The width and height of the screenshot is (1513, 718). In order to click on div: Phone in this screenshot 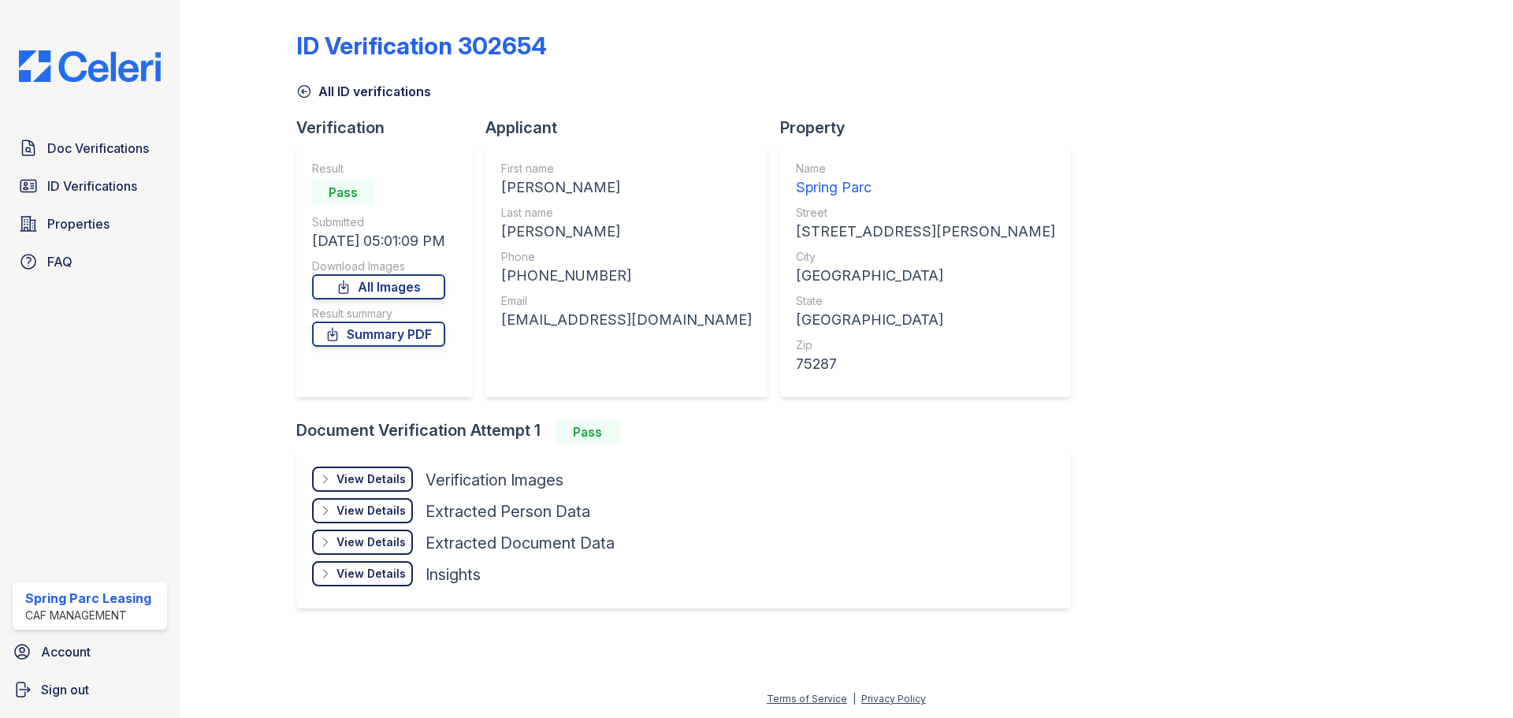, I will do `click(626, 257)`.